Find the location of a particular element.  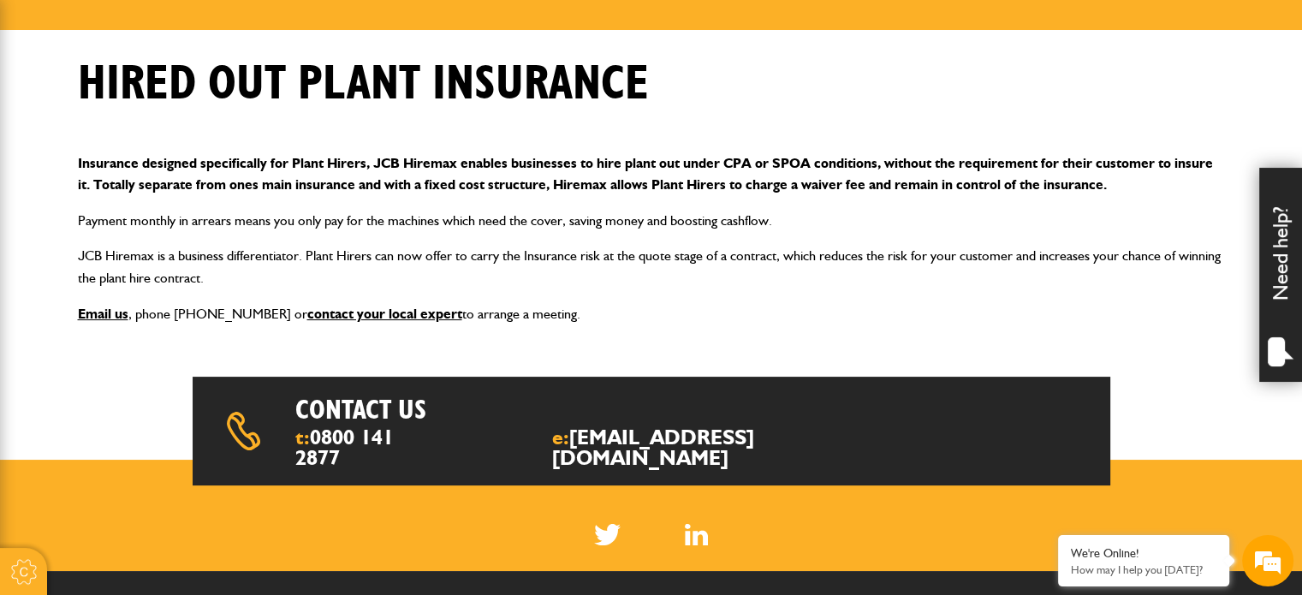

p: Payment monthly in arrears means you only pay for the machines which need the cover, saving money... is located at coordinates (652, 221).